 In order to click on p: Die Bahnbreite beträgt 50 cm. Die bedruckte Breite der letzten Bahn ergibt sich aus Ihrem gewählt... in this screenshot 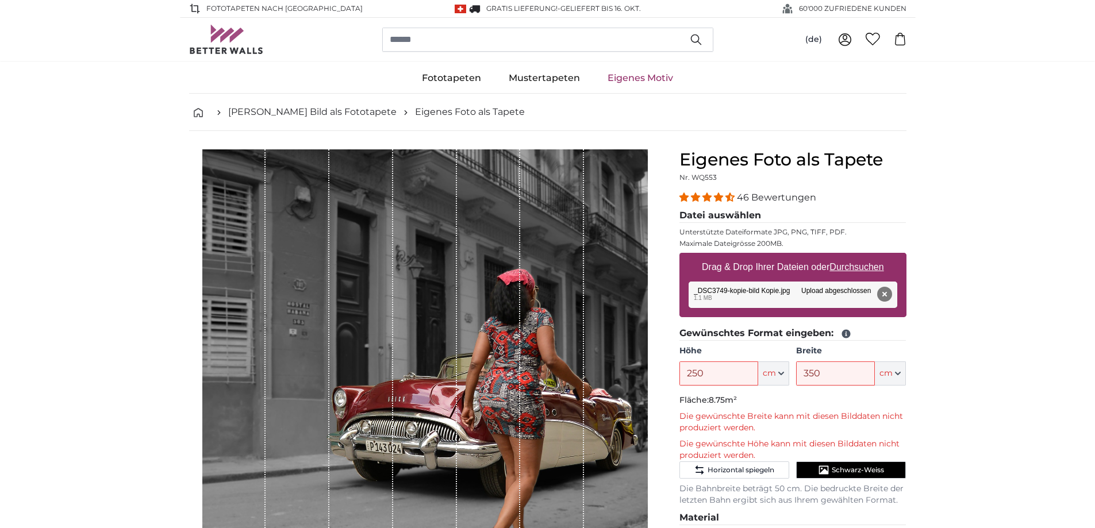, I will do `click(793, 495)`.